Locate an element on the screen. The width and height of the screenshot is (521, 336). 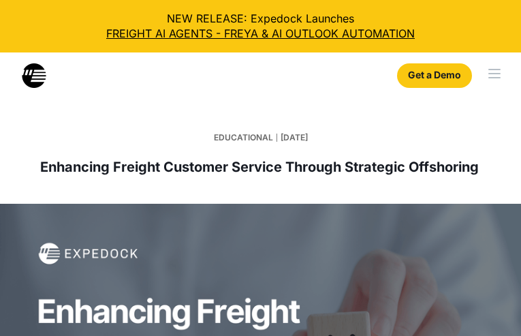
h1: Enhancing Freight Customer Service Through Strategic Offshoring is located at coordinates (261, 167).